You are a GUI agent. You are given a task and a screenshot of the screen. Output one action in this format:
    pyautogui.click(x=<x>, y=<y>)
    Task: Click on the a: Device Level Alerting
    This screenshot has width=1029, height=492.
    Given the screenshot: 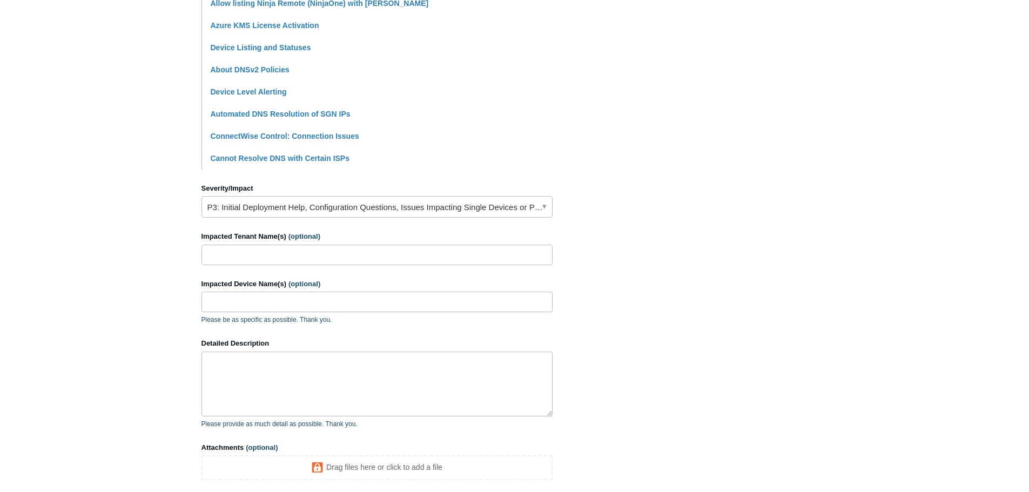 What is the action you would take?
    pyautogui.click(x=248, y=92)
    